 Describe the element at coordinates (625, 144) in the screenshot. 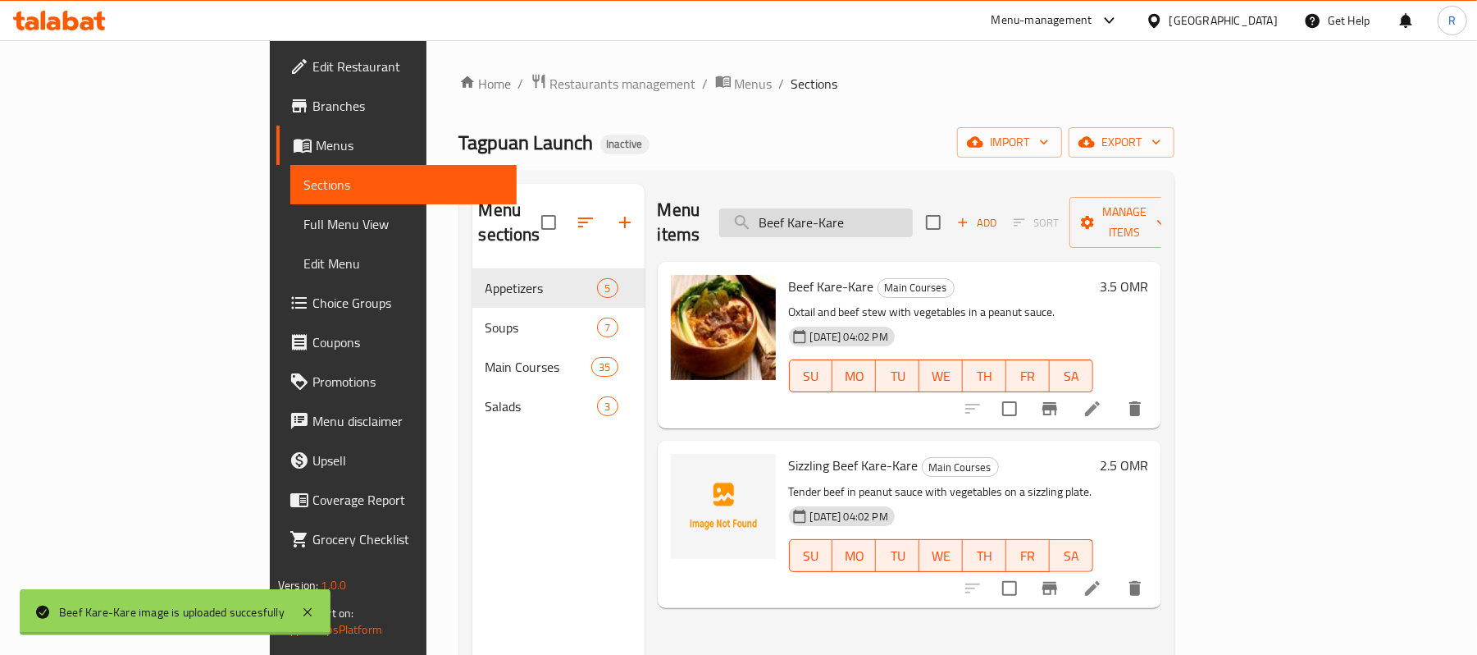

I see `div: Inactive` at that location.